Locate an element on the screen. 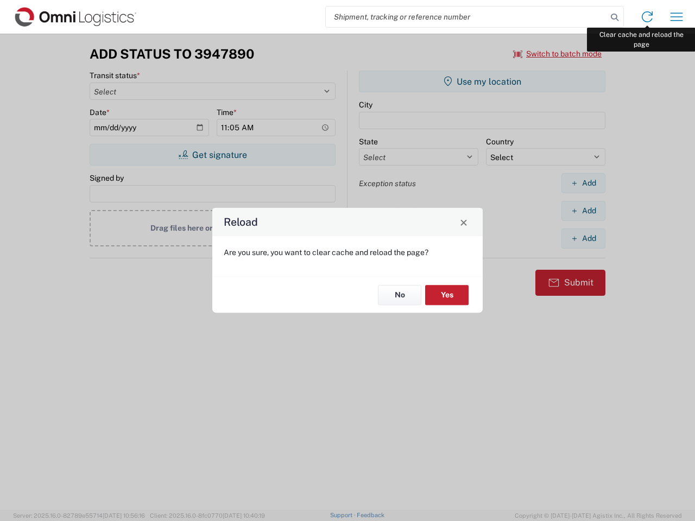 This screenshot has height=521, width=695. input: Shipment, tracking or reference number is located at coordinates (466, 17).